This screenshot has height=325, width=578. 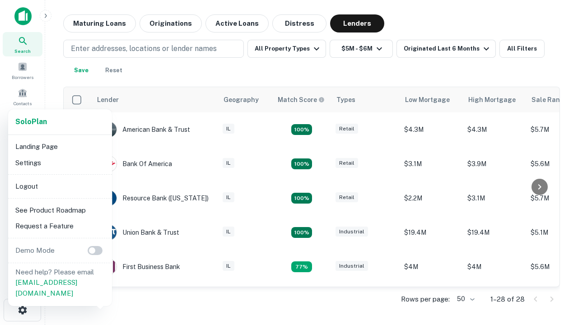 I want to click on a: SoloPlan, so click(x=31, y=122).